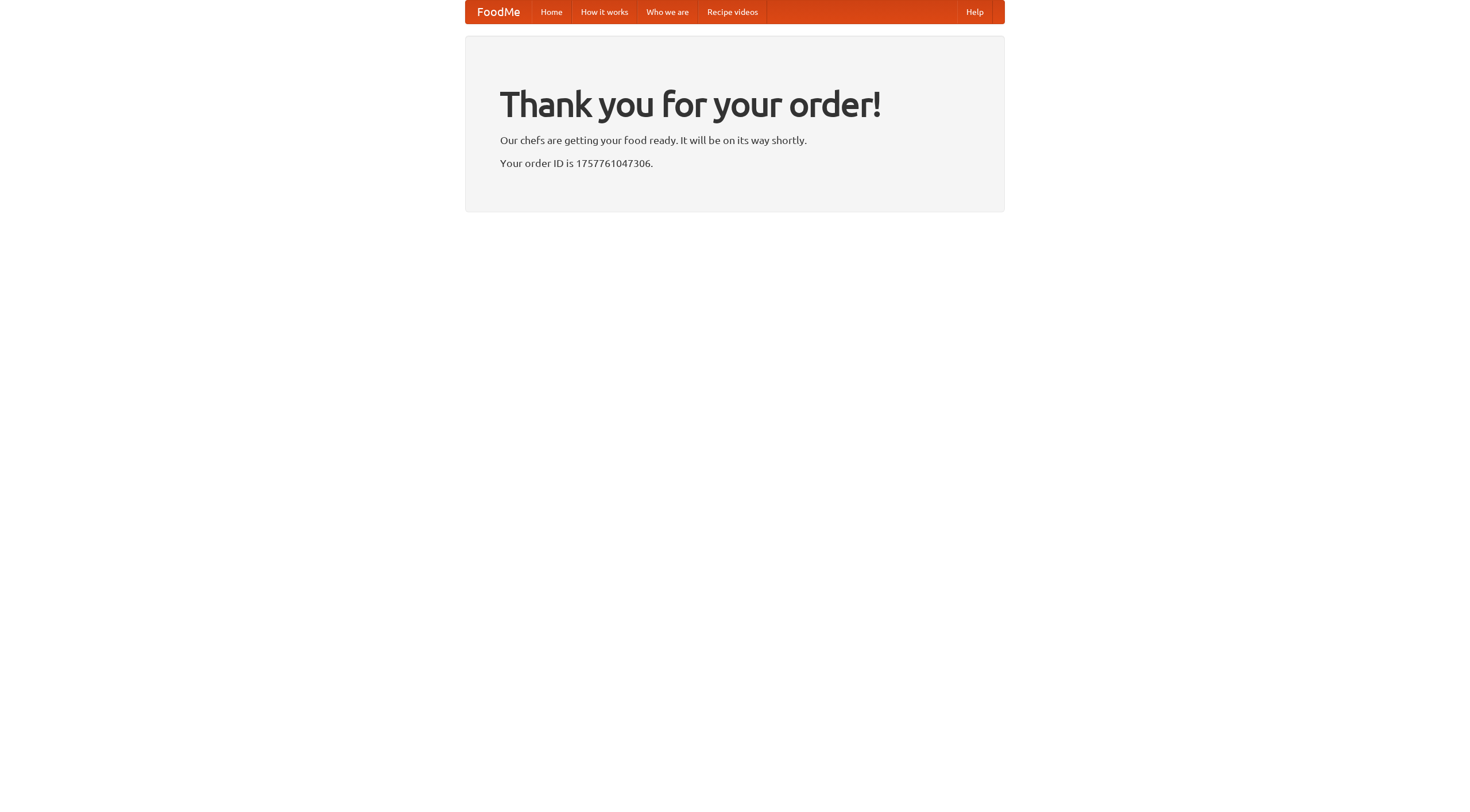 This screenshot has height=812, width=1470. Describe the element at coordinates (605, 12) in the screenshot. I see `a: How it works` at that location.